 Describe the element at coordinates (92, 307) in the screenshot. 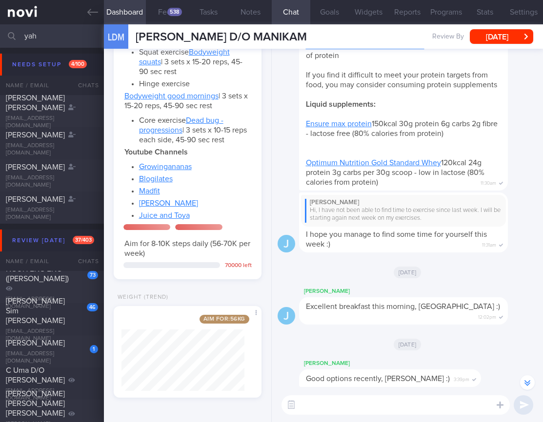

I see `div: 46` at that location.